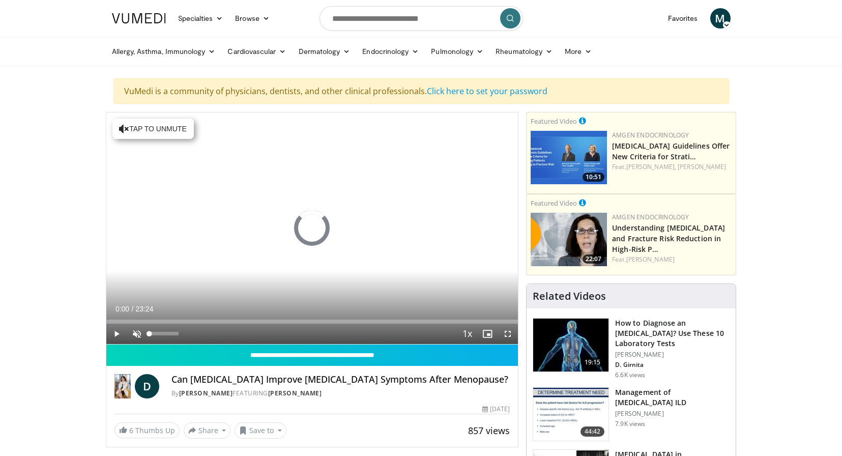 The width and height of the screenshot is (842, 456). What do you see at coordinates (122, 309) in the screenshot?
I see `span: 0:00` at bounding box center [122, 309].